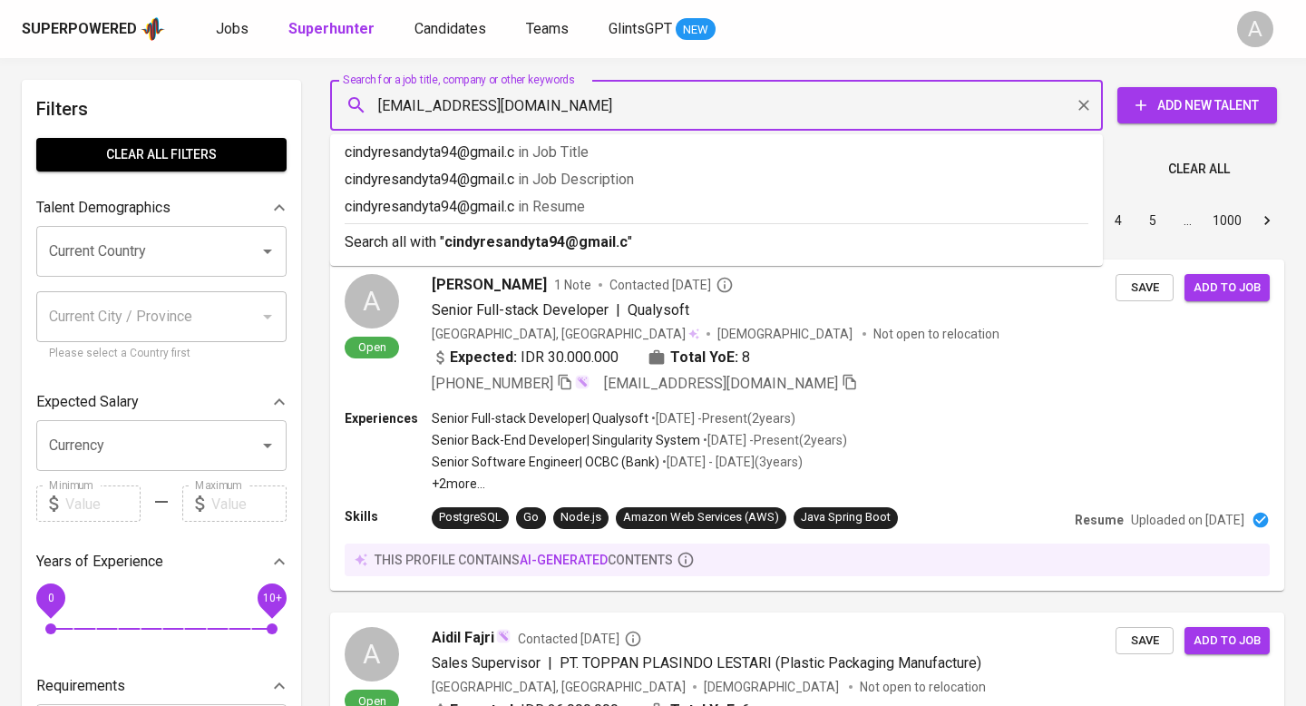 Image resolution: width=1306 pixels, height=706 pixels. What do you see at coordinates (81, 686) in the screenshot?
I see `p: Requirements` at bounding box center [81, 686].